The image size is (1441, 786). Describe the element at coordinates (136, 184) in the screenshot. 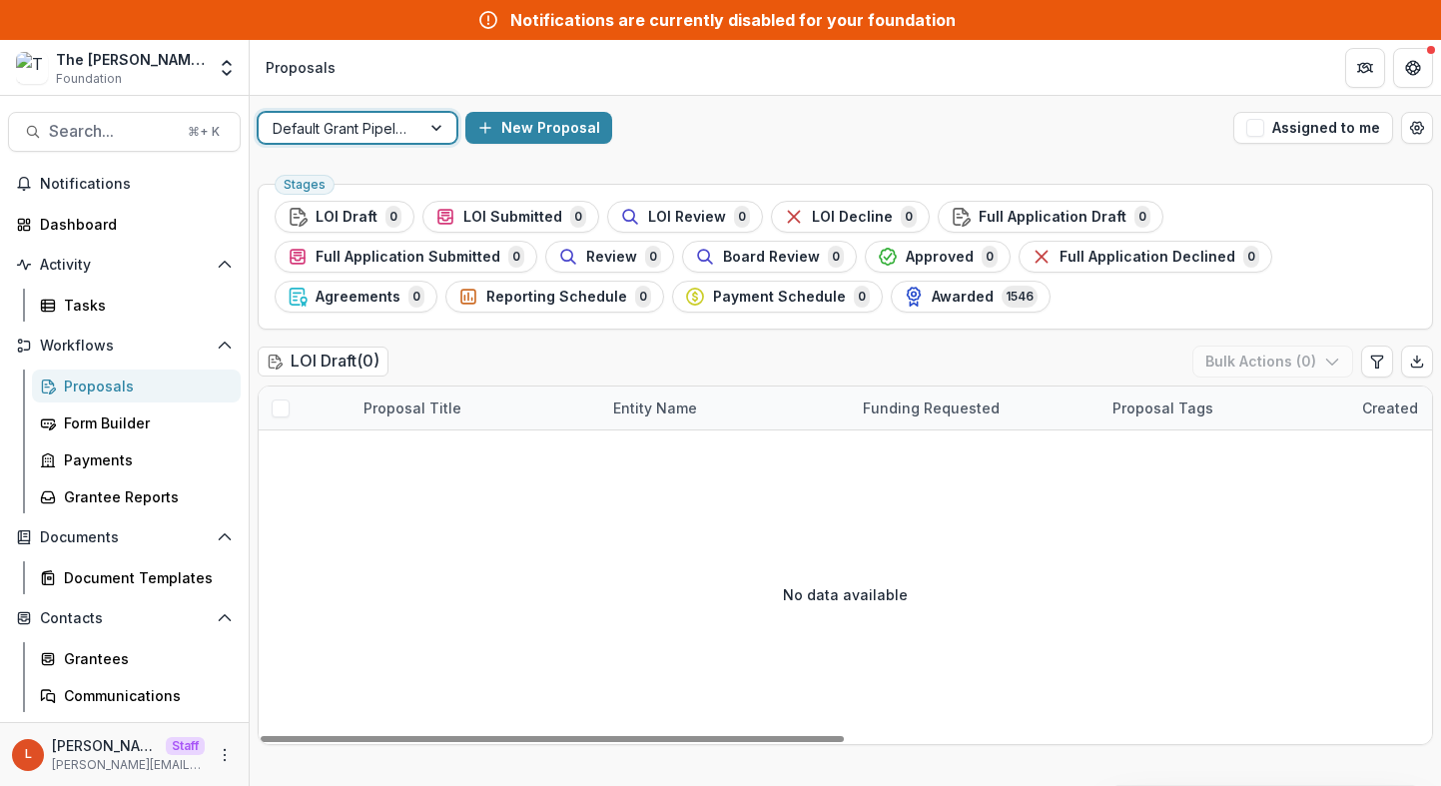

I see `span: Notifications` at that location.